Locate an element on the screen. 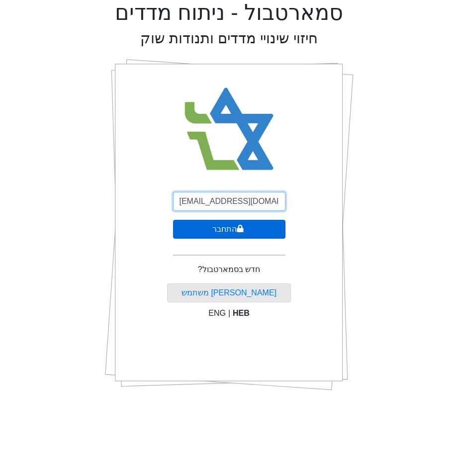 This screenshot has height=461, width=458. button: התחבר is located at coordinates (229, 229).